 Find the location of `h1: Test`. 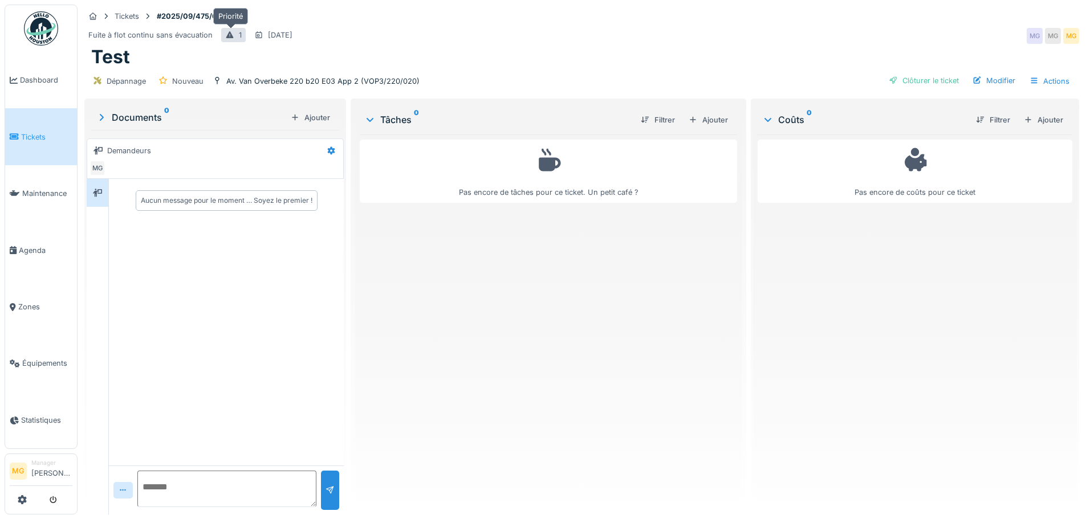

h1: Test is located at coordinates (111, 57).